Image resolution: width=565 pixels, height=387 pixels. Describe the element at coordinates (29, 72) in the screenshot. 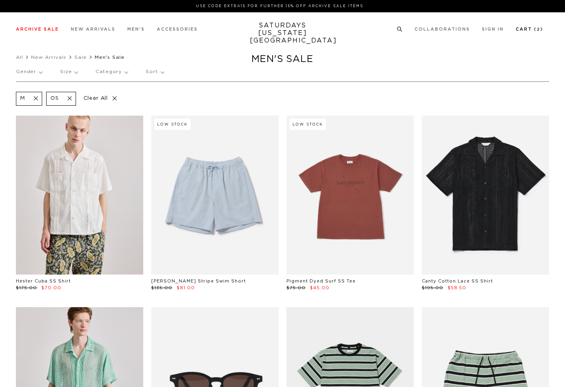

I see `p: Gender` at that location.